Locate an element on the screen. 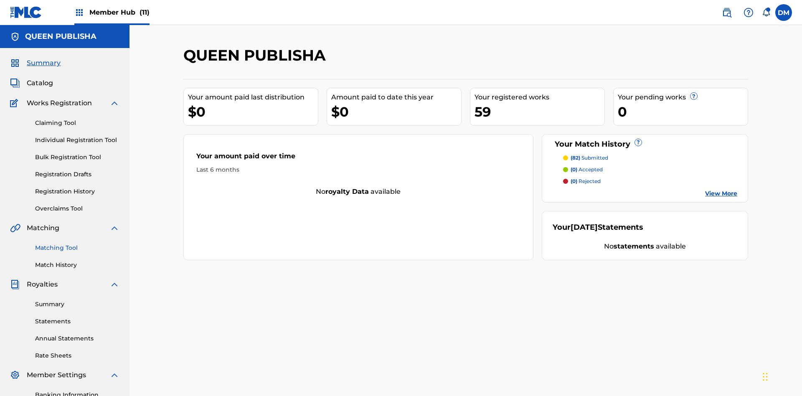 Image resolution: width=802 pixels, height=396 pixels. span: Summary is located at coordinates (43, 63).